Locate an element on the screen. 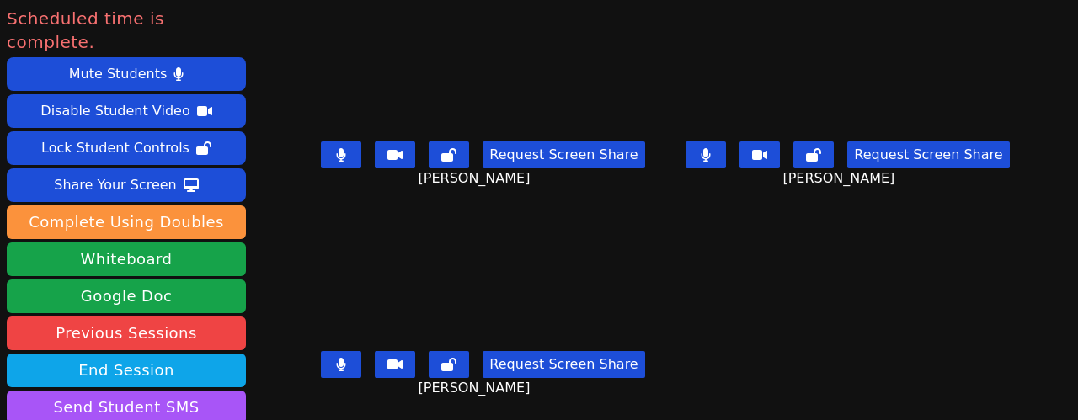  div: Disable Student Video is located at coordinates (115, 111).